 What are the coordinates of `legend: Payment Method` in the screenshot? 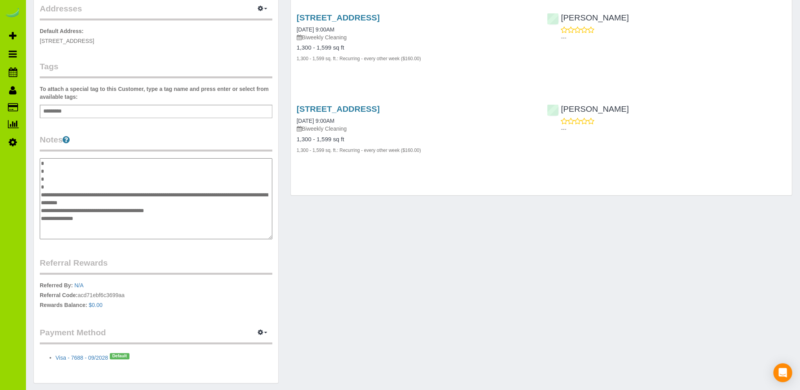 It's located at (156, 335).